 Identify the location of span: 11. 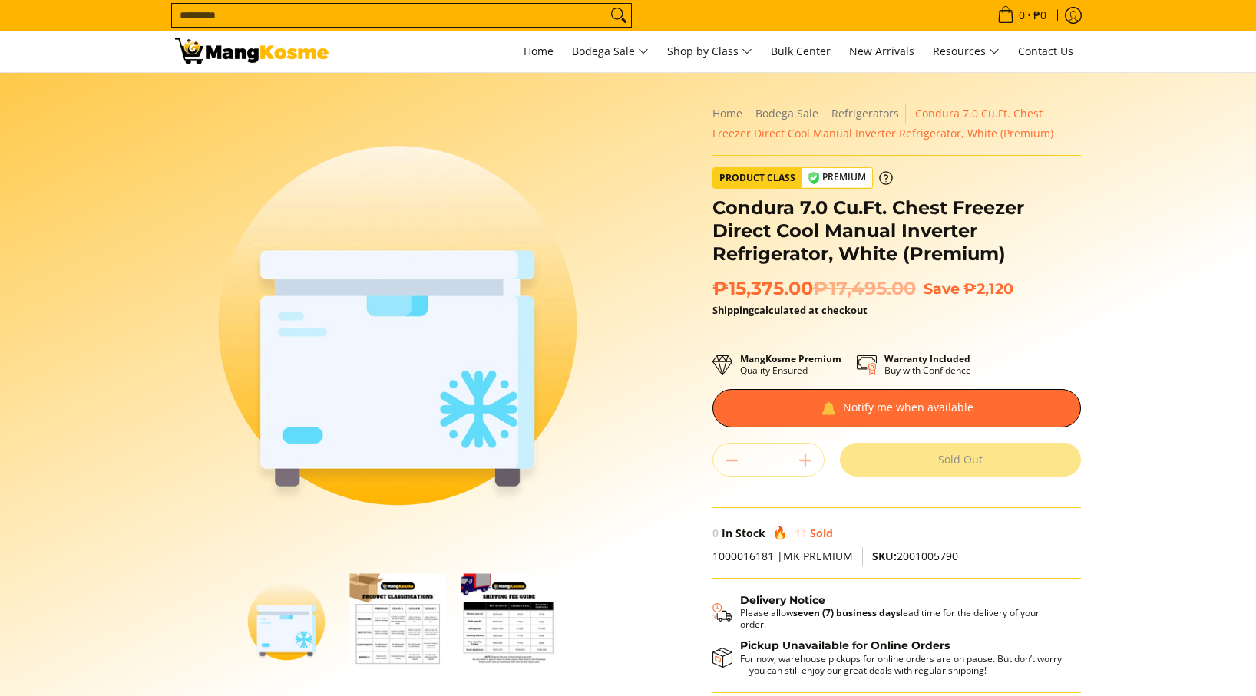
(801, 533).